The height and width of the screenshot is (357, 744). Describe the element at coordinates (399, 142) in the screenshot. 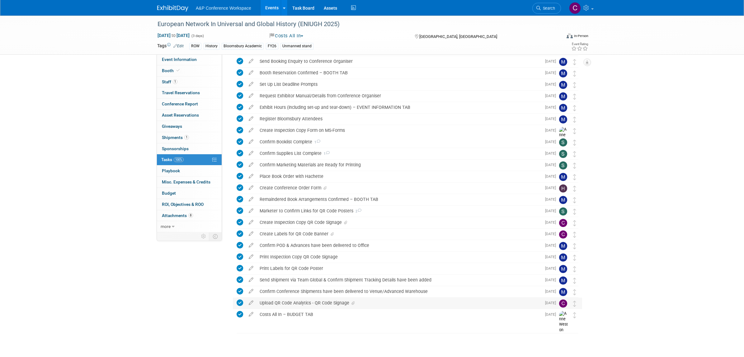

I see `div: Confirm Booklist Complete` at that location.